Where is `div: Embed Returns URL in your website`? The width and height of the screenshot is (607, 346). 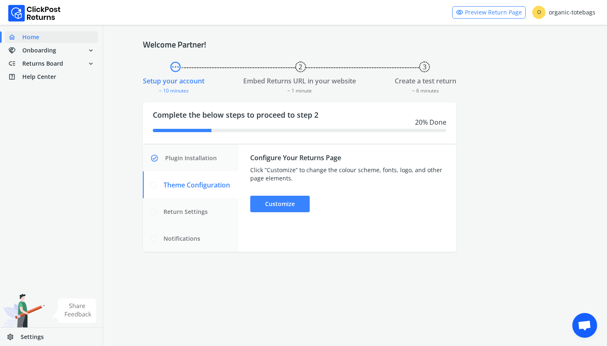 div: Embed Returns URL in your website is located at coordinates (299, 81).